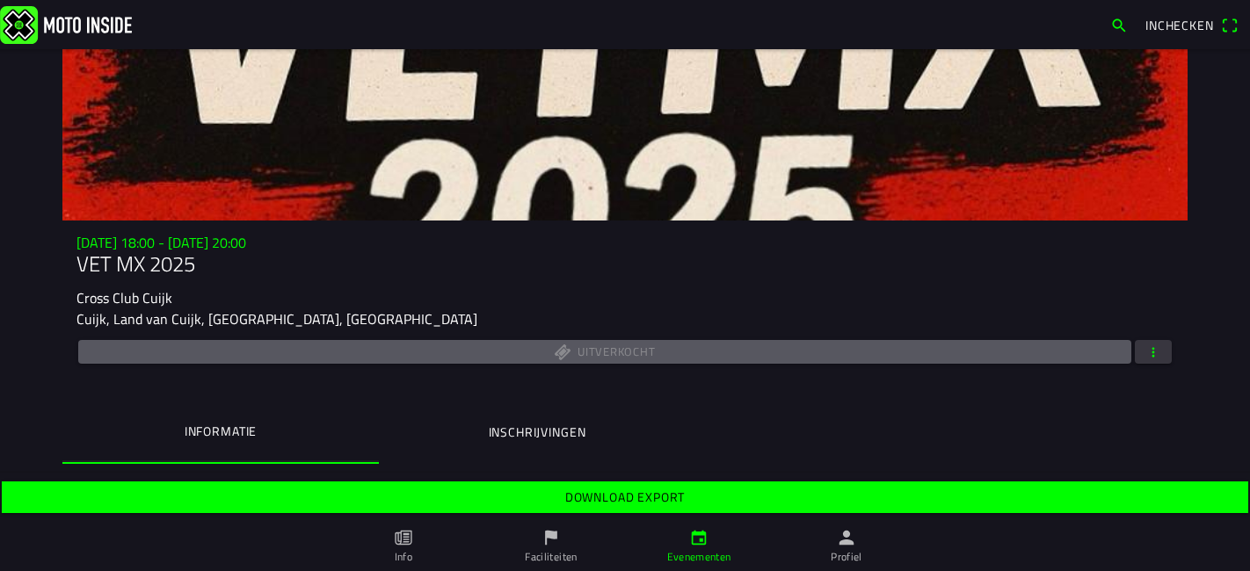  I want to click on ion-text: Cross Club Cuijk, so click(124, 298).